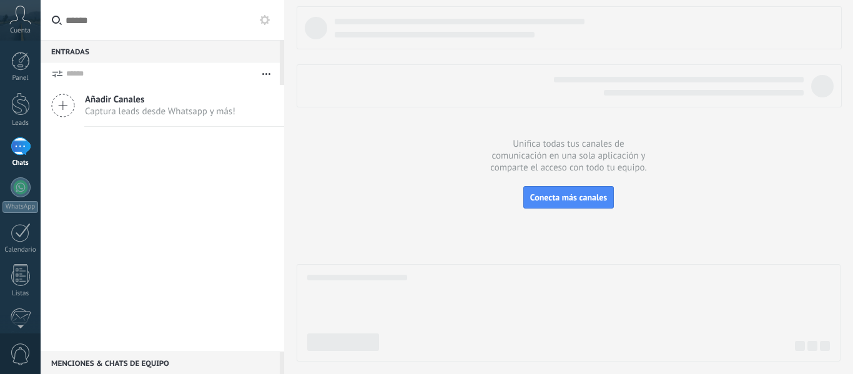  Describe the element at coordinates (568, 197) in the screenshot. I see `span: Conecta más canales` at that location.